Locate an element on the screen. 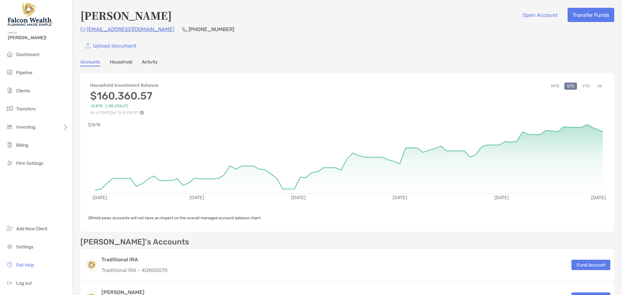 This screenshot has height=295, width=622. img: Performance Info is located at coordinates (142, 113).